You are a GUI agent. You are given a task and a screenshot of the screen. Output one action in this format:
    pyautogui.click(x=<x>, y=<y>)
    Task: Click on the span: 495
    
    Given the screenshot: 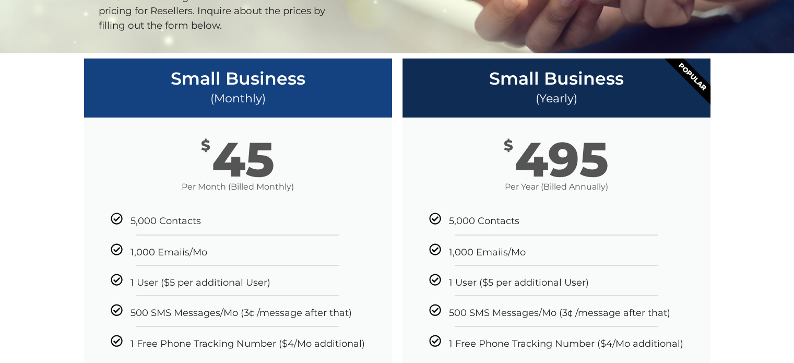 What is the action you would take?
    pyautogui.click(x=562, y=160)
    